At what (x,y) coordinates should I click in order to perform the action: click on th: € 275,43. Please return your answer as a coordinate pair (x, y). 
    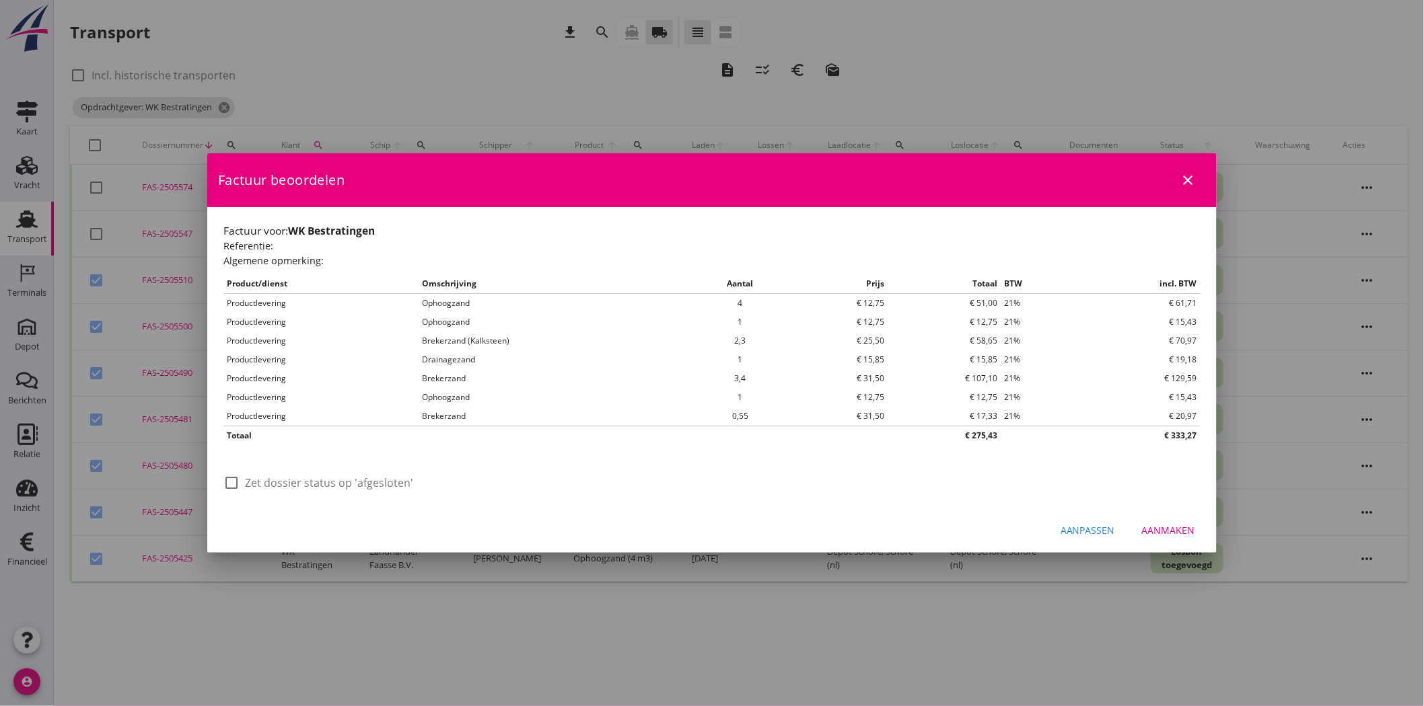
    Looking at the image, I should click on (944, 436).